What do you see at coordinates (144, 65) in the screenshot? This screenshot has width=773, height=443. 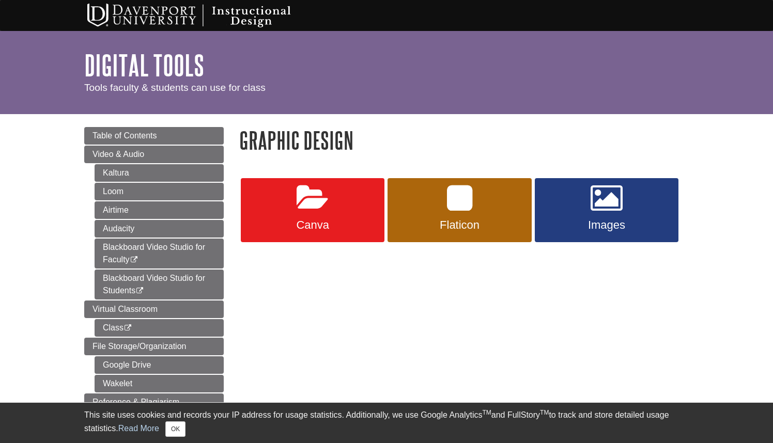 I see `a: Digital Tools` at bounding box center [144, 65].